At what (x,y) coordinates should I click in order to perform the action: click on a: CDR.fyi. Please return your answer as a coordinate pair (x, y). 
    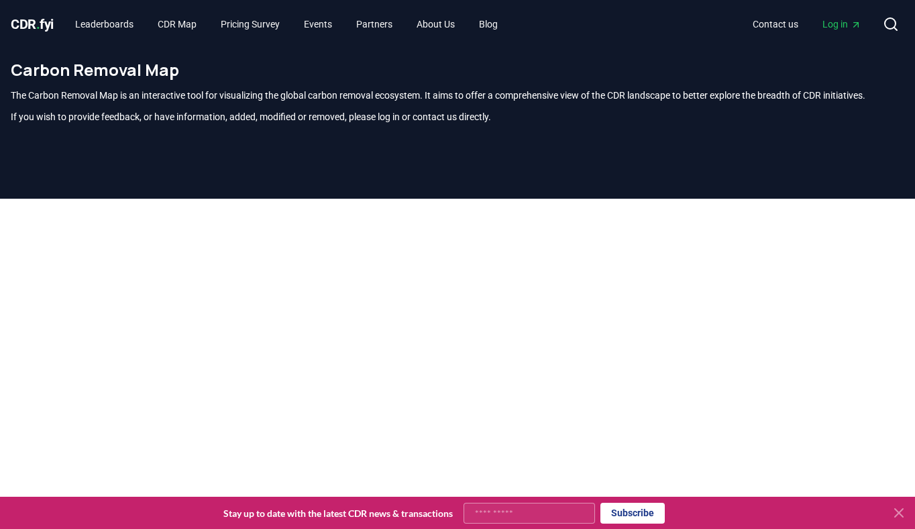
    Looking at the image, I should click on (32, 24).